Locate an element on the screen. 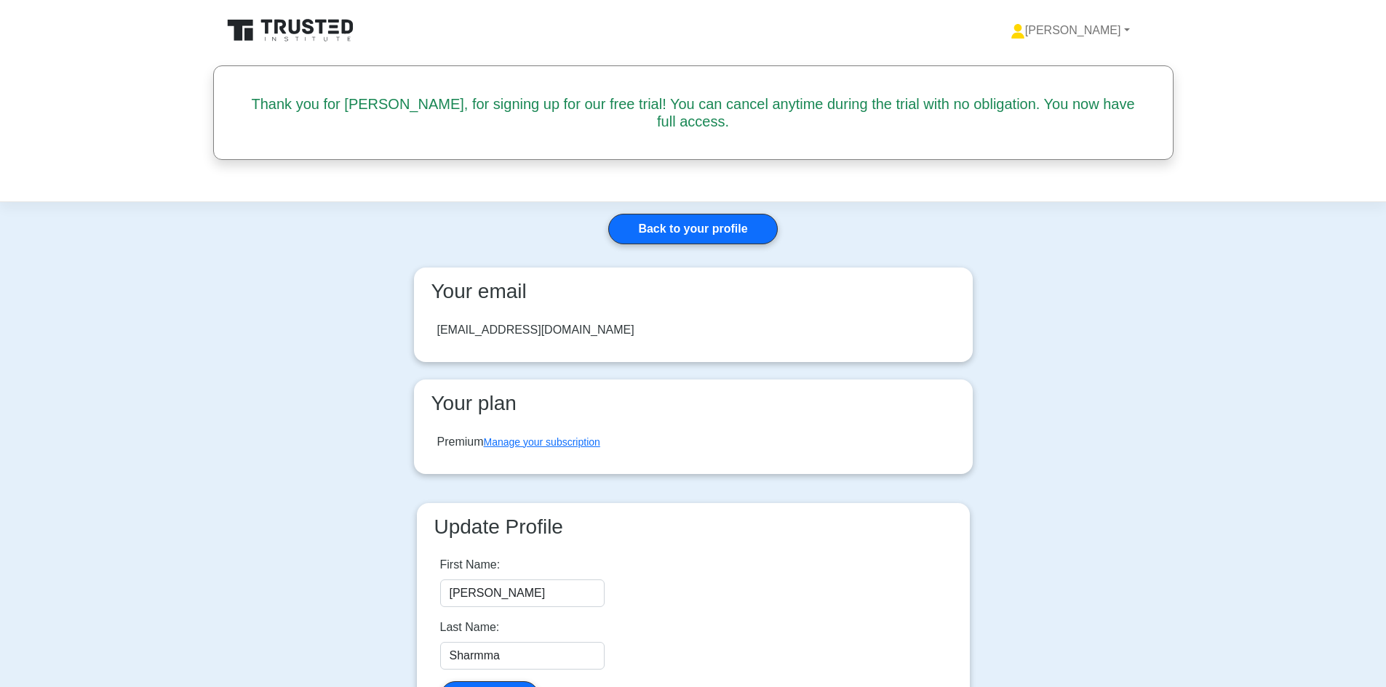 This screenshot has width=1386, height=687. h3: Your plan is located at coordinates (693, 404).